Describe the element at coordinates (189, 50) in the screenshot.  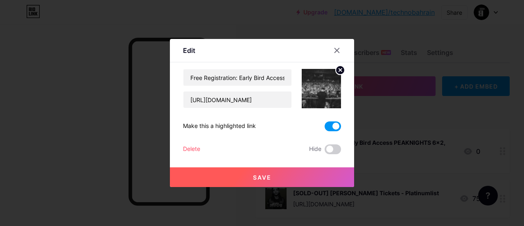
I see `div: Edit` at that location.